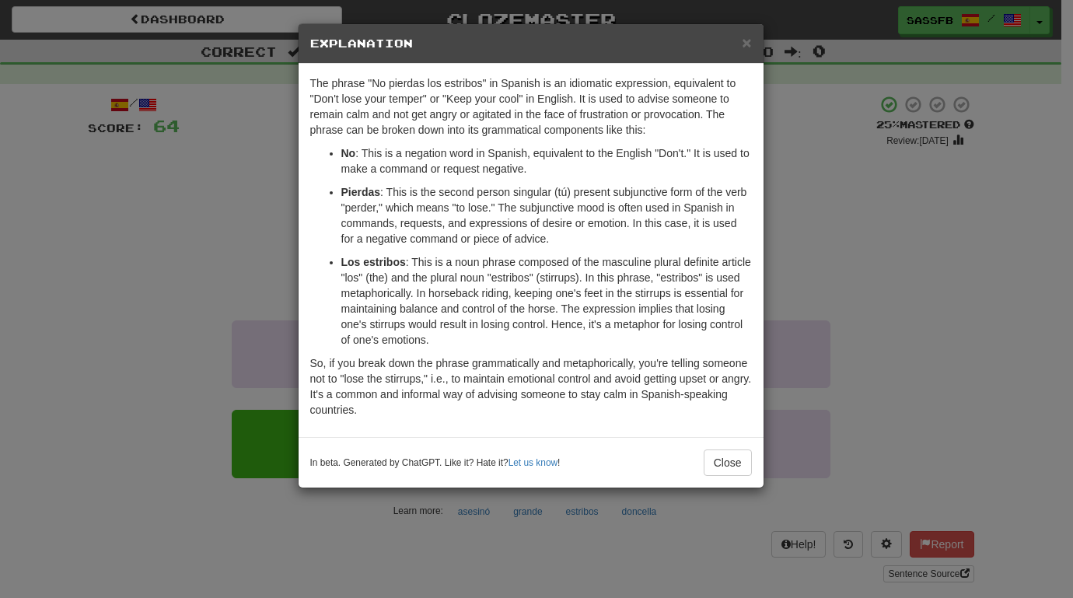 This screenshot has height=598, width=1073. What do you see at coordinates (533, 463) in the screenshot?
I see `a: Let us know` at bounding box center [533, 463].